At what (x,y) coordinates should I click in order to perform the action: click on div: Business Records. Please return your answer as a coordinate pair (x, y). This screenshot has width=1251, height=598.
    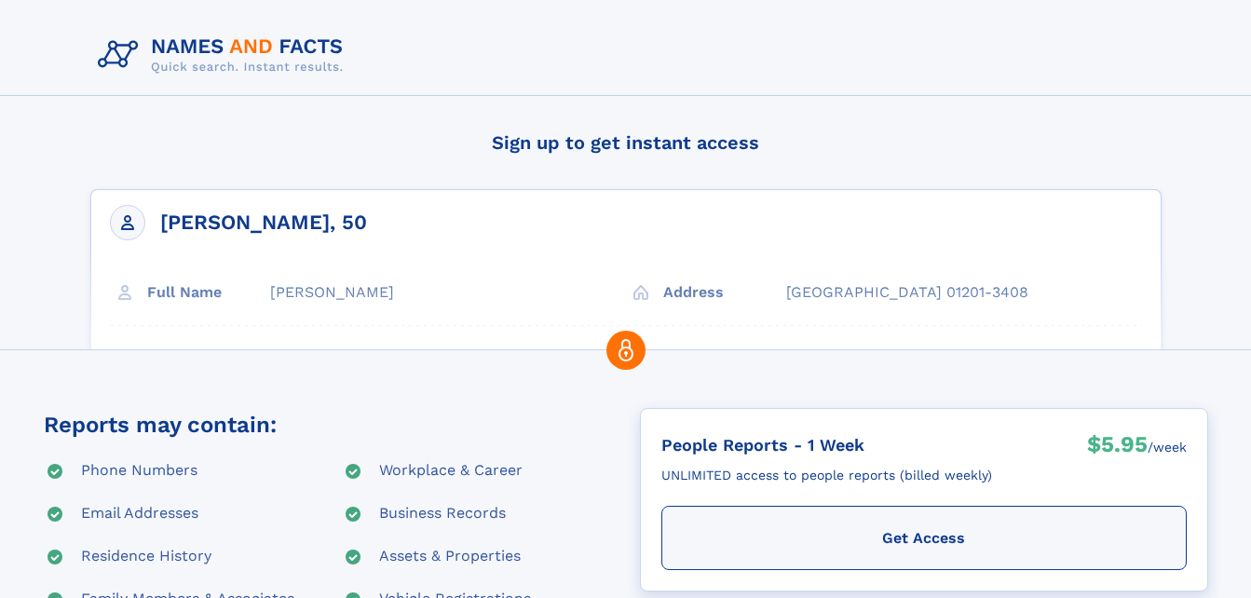
    Looking at the image, I should click on (442, 514).